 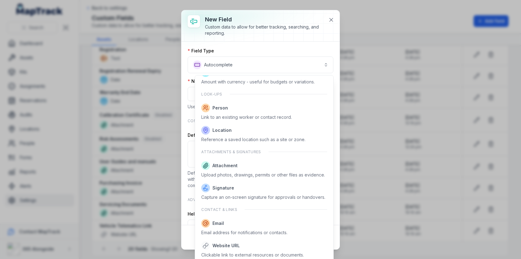 What do you see at coordinates (264, 152) in the screenshot?
I see `div: Attachments & signatures` at bounding box center [264, 152].